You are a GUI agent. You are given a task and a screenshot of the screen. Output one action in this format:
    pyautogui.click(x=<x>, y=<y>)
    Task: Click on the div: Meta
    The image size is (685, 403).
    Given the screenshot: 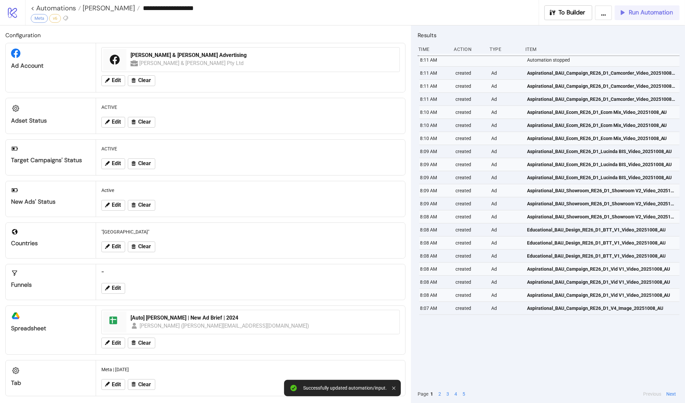 What is the action you would take?
    pyautogui.click(x=39, y=18)
    